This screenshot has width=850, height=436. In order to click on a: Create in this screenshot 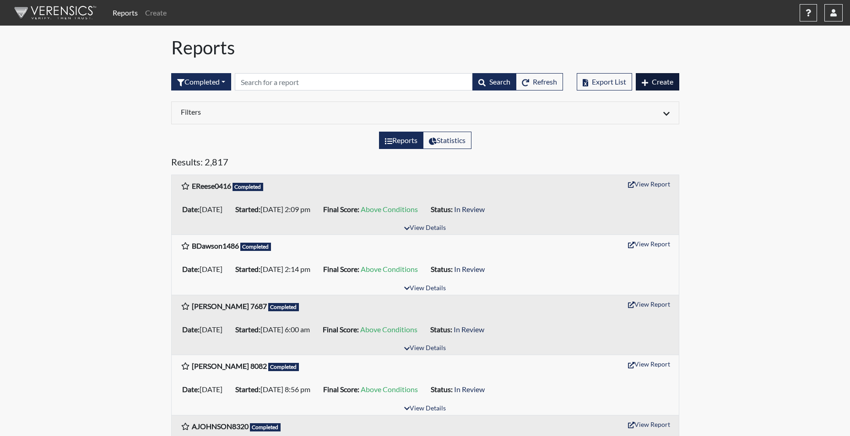, I will do `click(156, 13)`.